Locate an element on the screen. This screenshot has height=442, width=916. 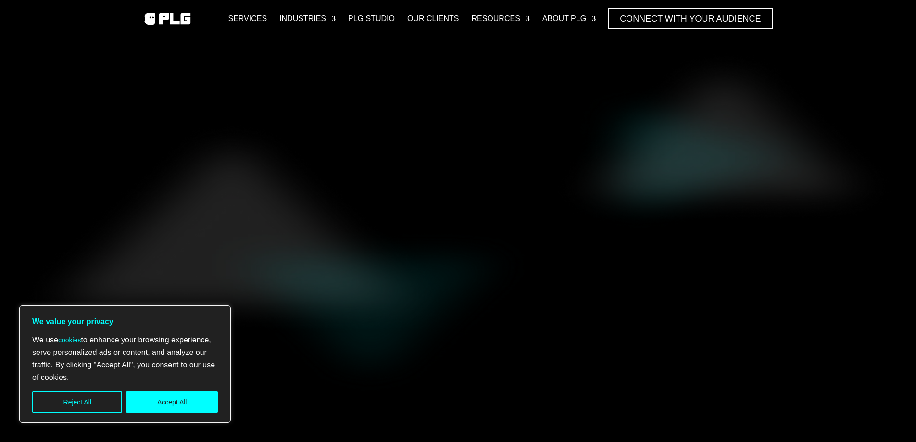
a: Our Clients is located at coordinates (433, 19).